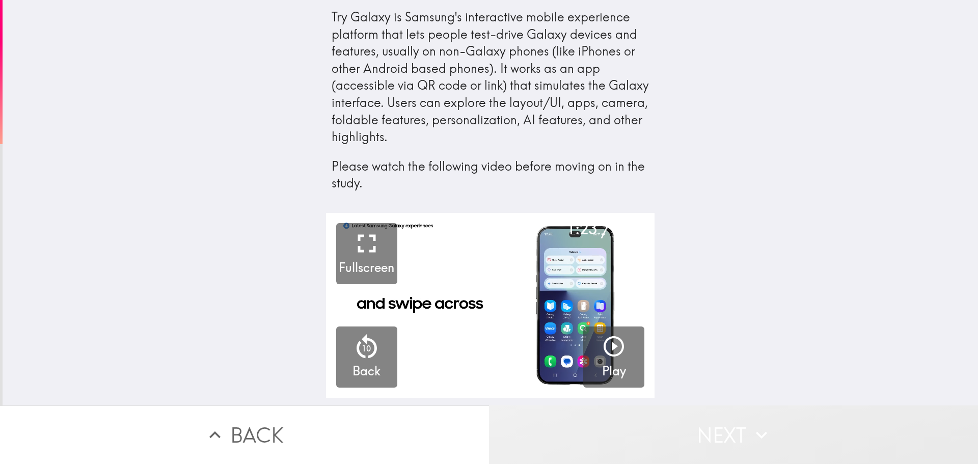 This screenshot has height=464, width=978. I want to click on div: Try Galaxy is Samsung's interactive mobile experience platform that lets people test-drive Galaxy..., so click(490, 100).